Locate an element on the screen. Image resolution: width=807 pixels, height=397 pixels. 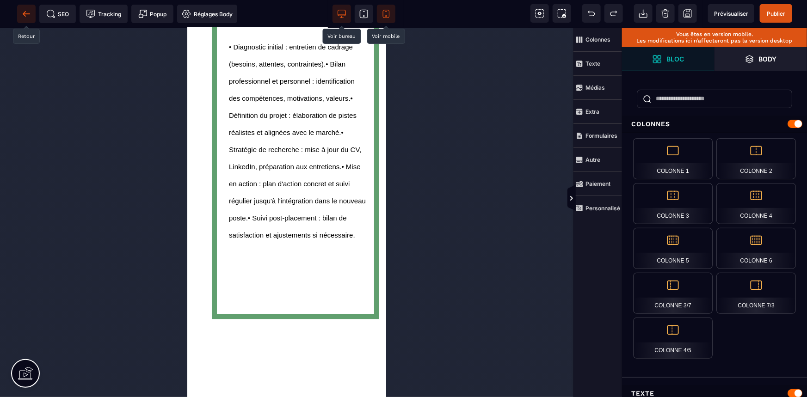
span: SEO is located at coordinates (58, 14).